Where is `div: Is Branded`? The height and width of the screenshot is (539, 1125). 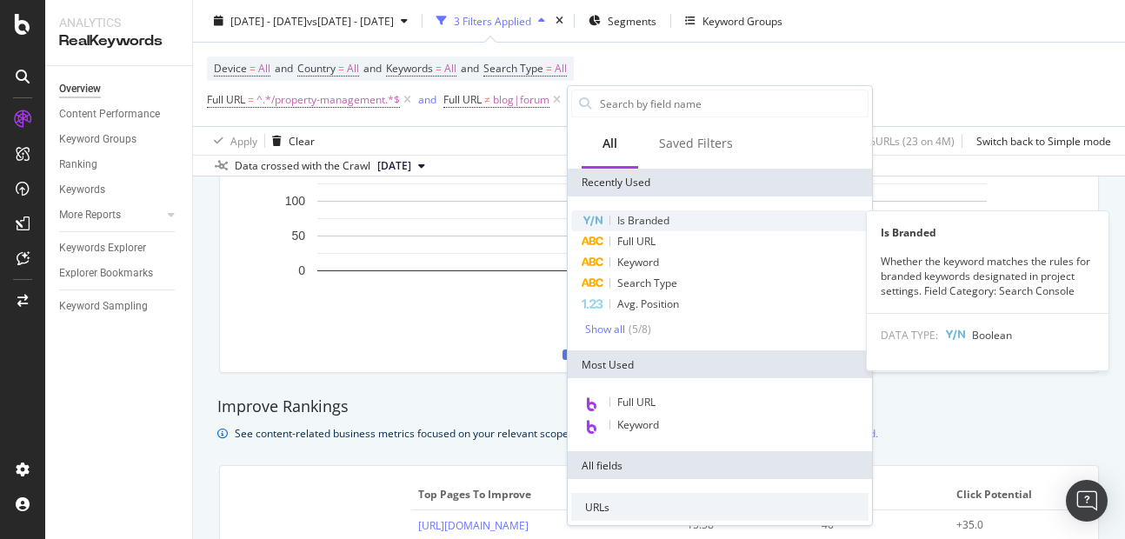
div: Is Branded is located at coordinates (988, 232).